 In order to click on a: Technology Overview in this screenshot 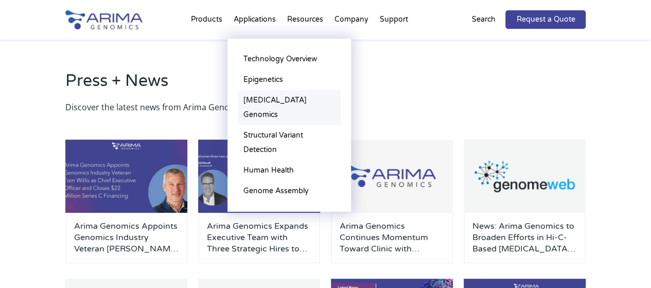, I will do `click(289, 59)`.